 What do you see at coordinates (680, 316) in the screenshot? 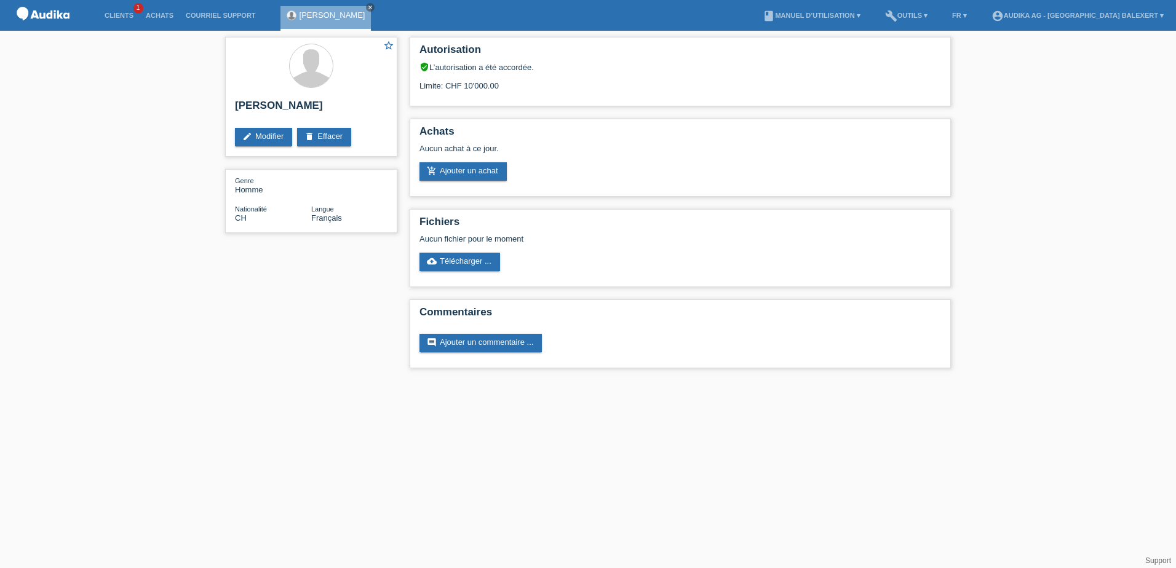
I see `h2: Commentaires` at bounding box center [680, 316].